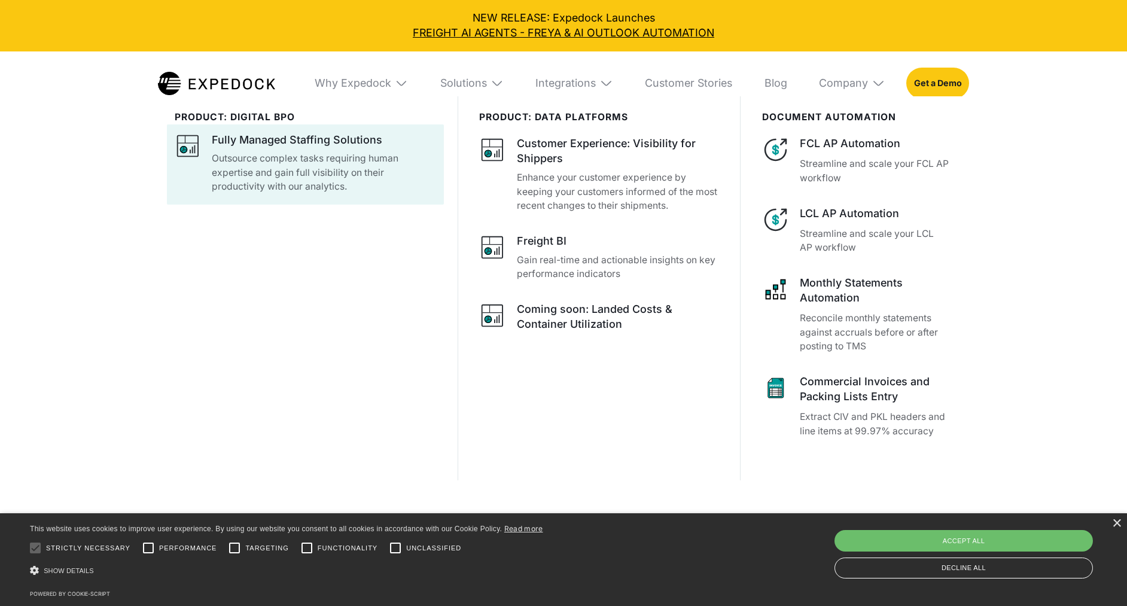  Describe the element at coordinates (267, 548) in the screenshot. I see `span: Targeting` at that location.